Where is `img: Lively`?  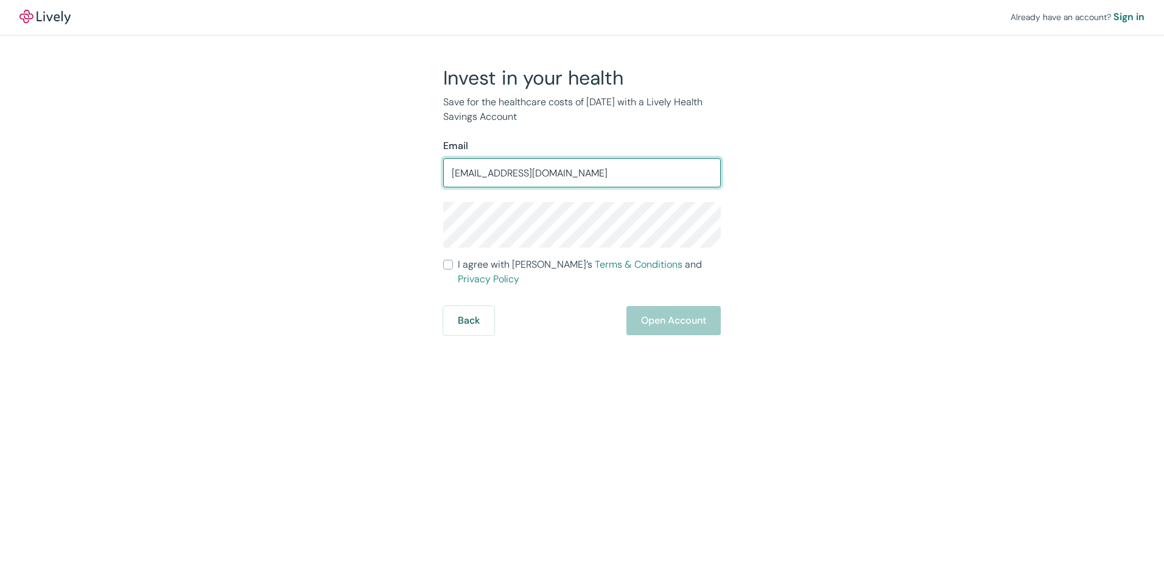
img: Lively is located at coordinates (45, 17).